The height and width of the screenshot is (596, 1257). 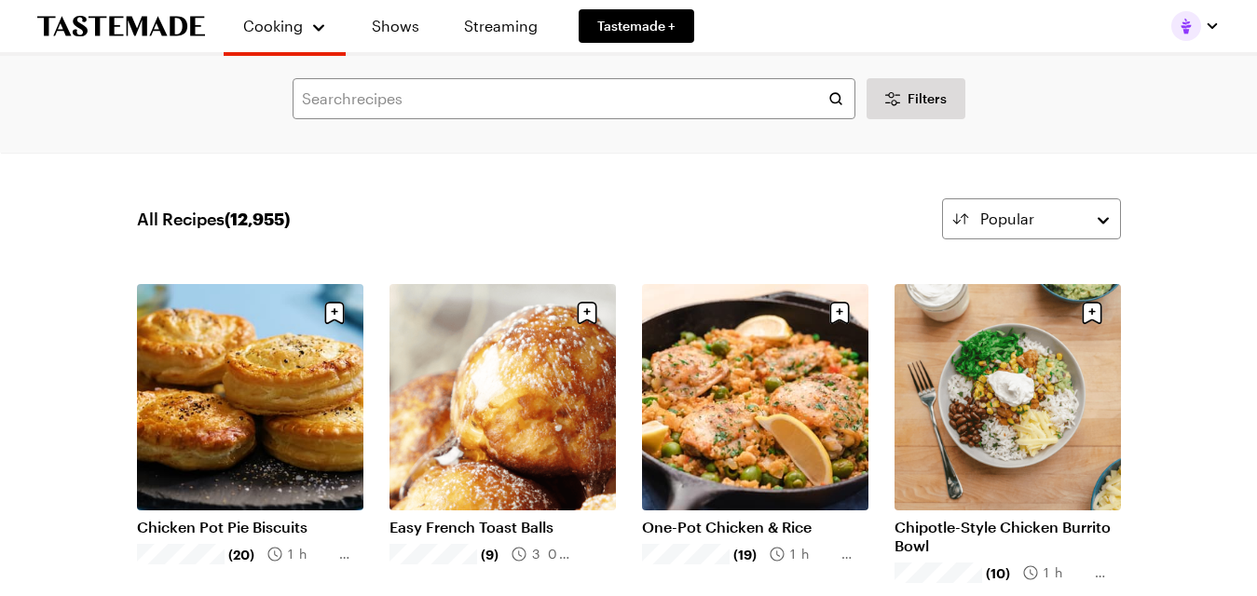 I want to click on span: All Recipes, so click(x=213, y=219).